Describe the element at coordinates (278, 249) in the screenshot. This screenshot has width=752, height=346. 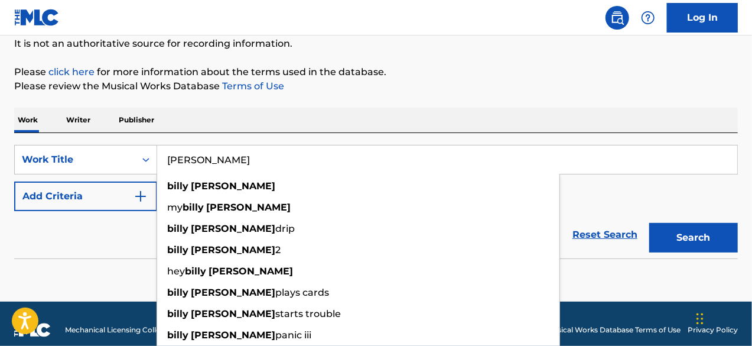
I see `span: 2` at that location.